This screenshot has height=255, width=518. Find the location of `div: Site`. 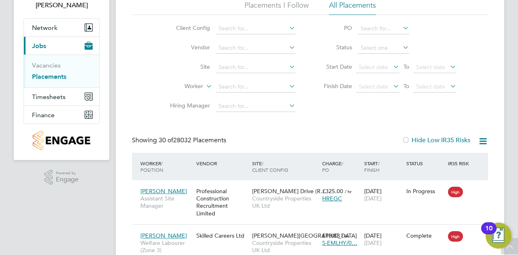

div: Site is located at coordinates (285, 167).